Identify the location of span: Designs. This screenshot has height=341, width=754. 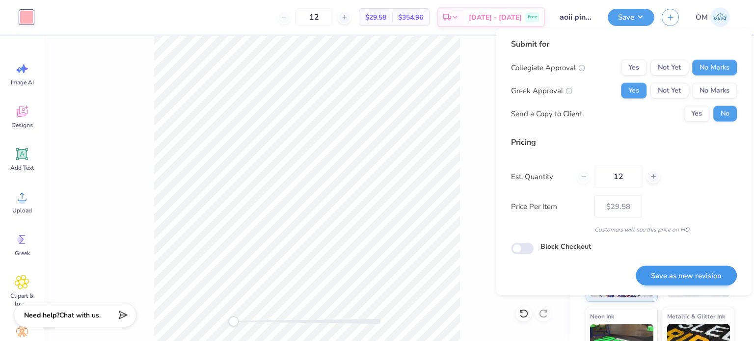
(22, 125).